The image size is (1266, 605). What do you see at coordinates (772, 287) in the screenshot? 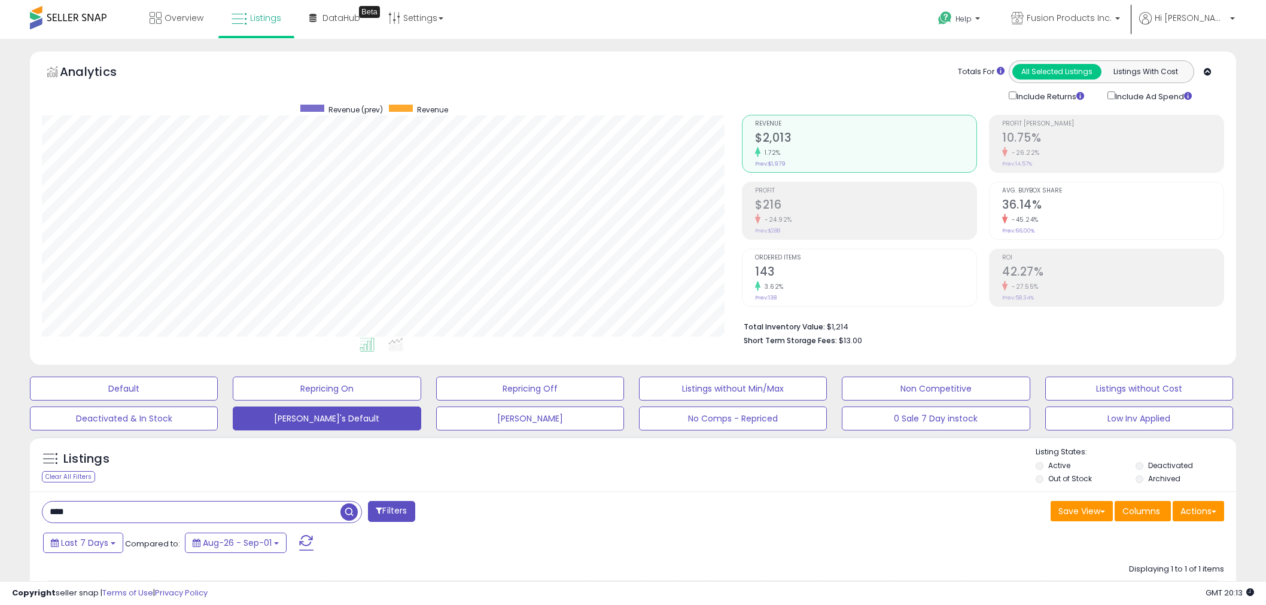
I see `small: 3.62%` at bounding box center [772, 287].